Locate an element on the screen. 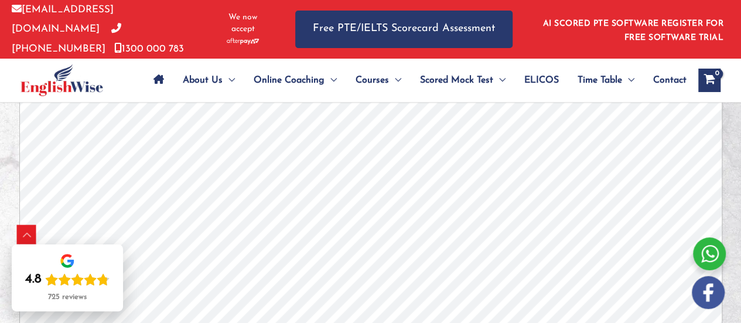 The height and width of the screenshot is (323, 741). span: Online Coaching is located at coordinates (289, 80).